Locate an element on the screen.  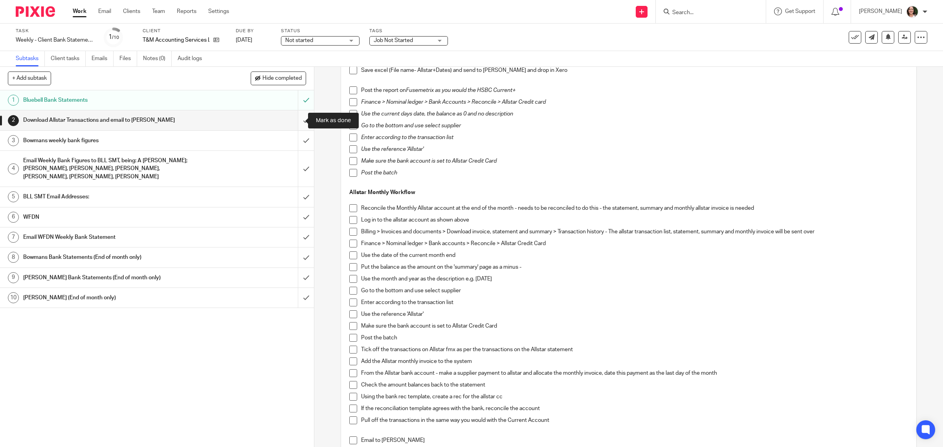
button: Hide completed is located at coordinates (278, 78).